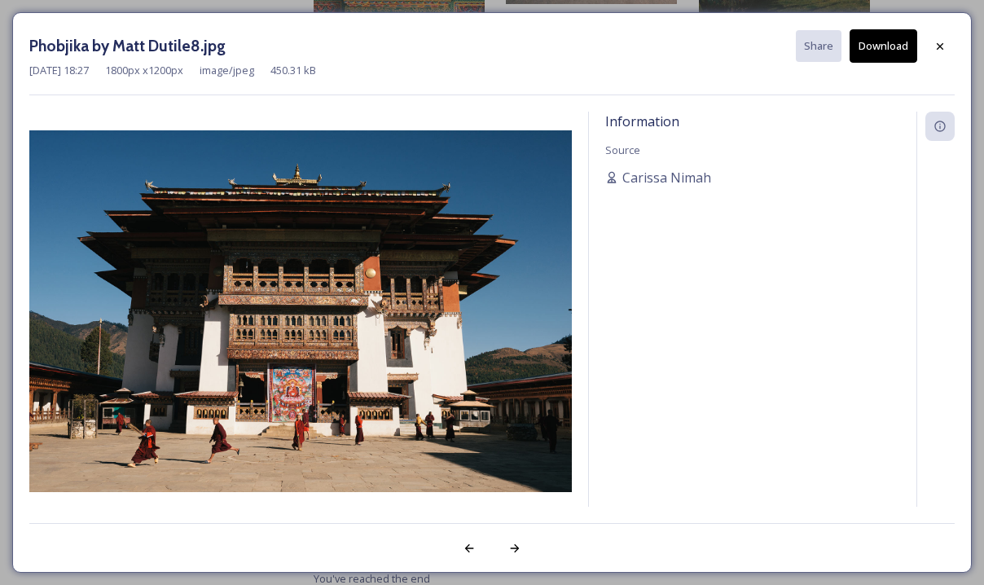 This screenshot has height=585, width=984. I want to click on span: Carissa Nimah, so click(666, 178).